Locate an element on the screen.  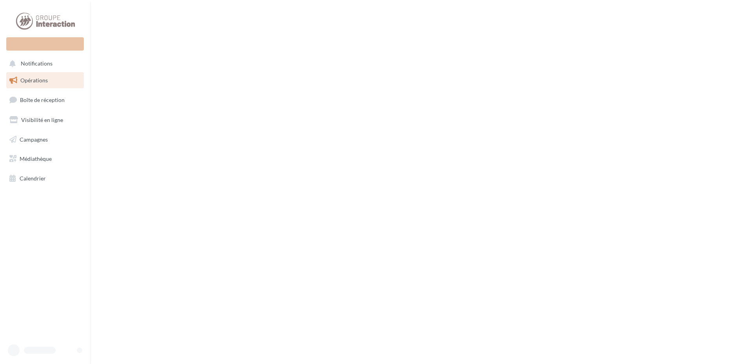
div: Nouvelle campagne is located at coordinates (45, 44).